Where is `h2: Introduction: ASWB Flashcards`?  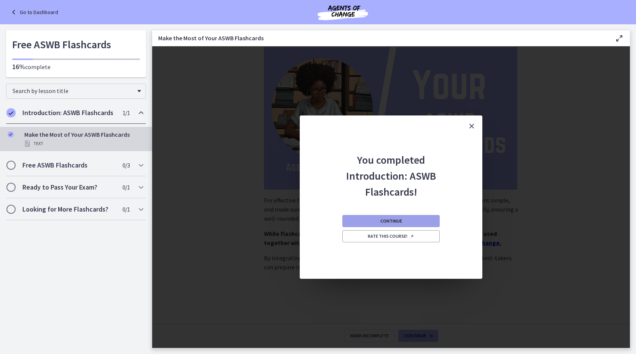 h2: Introduction: ASWB Flashcards is located at coordinates (69, 113).